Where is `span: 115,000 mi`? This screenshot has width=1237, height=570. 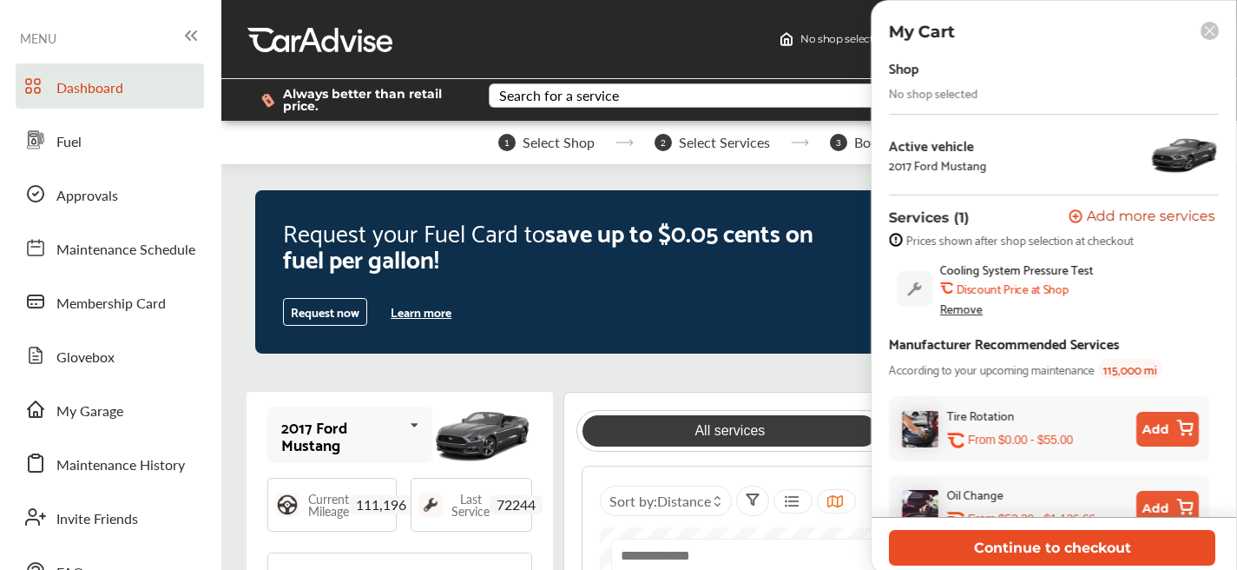
span: 115,000 mi is located at coordinates (1131, 368).